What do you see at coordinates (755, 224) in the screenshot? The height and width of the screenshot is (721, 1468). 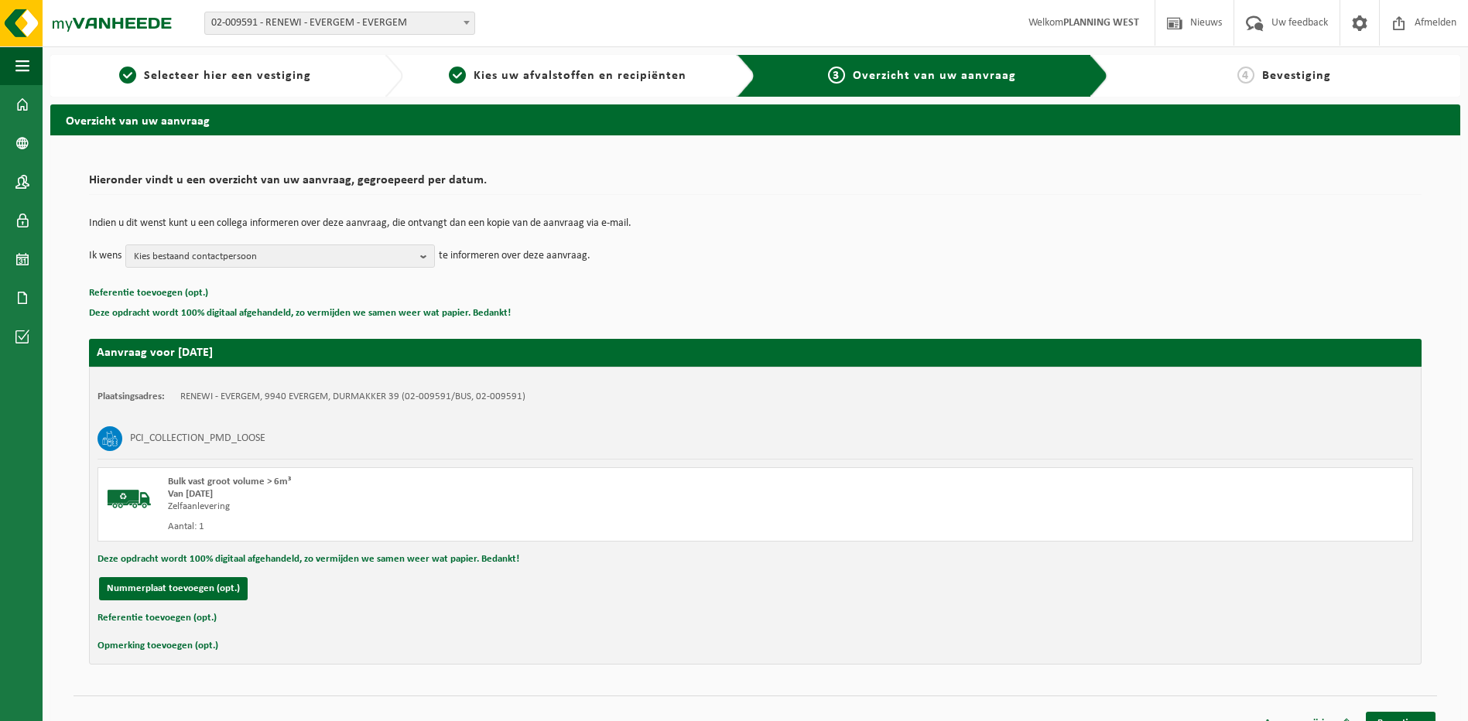 I see `p: Indien u dit wenst kunt u een collega informeren over deze aanvraag, die ontvangt dan een kopie v...` at bounding box center [755, 224].